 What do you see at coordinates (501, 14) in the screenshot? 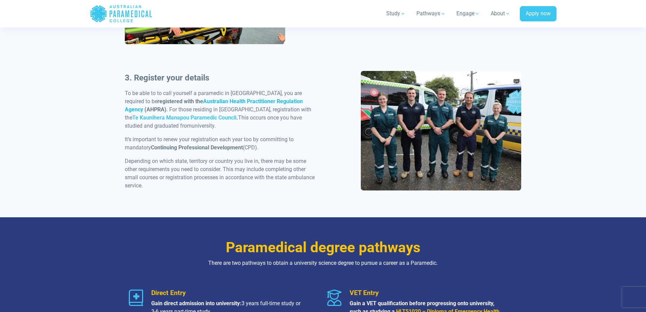
I see `a: About` at bounding box center [501, 14].